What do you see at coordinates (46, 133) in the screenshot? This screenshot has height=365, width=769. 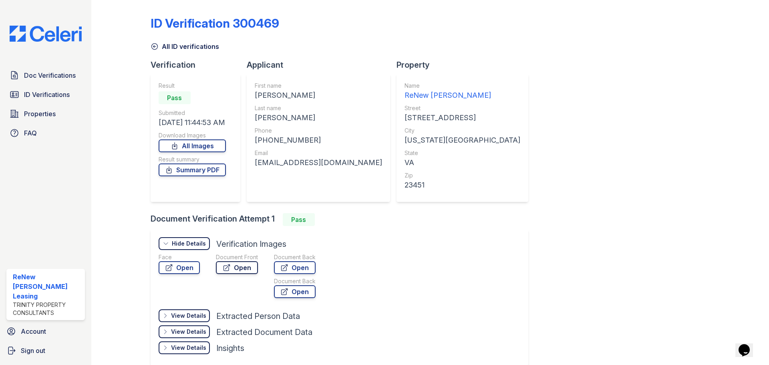 I see `a: FAQ` at bounding box center [46, 133].